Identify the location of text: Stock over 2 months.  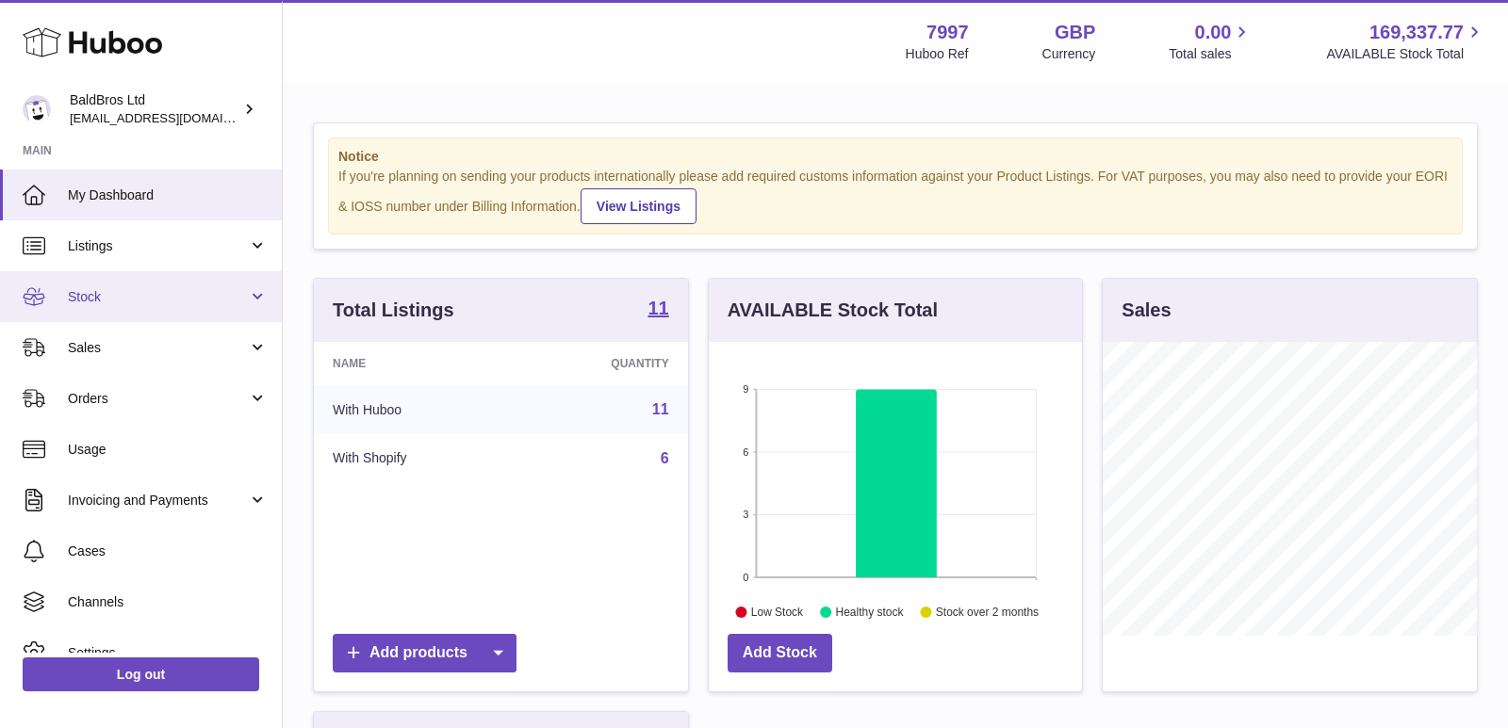
(987, 613).